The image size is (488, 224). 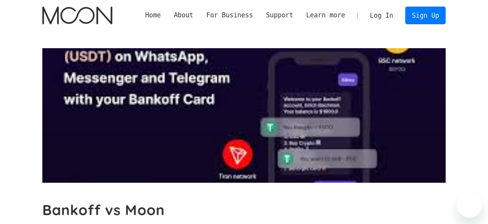 I want to click on b: Bankoff vs Moon, so click(x=103, y=209).